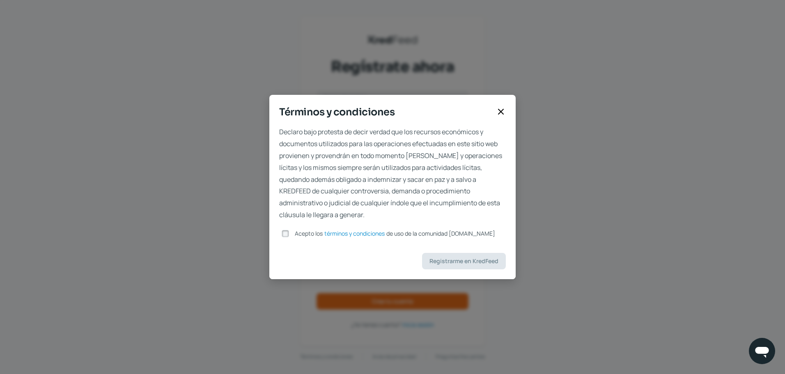 The width and height of the screenshot is (785, 374). I want to click on span: Términos y condiciones, so click(386, 112).